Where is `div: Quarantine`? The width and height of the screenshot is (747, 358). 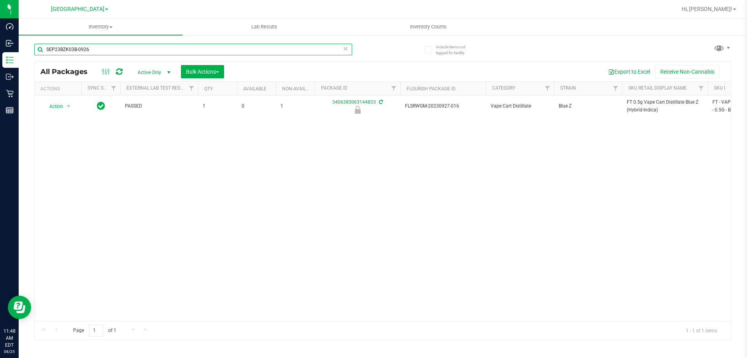 div: Quarantine is located at coordinates (358, 110).